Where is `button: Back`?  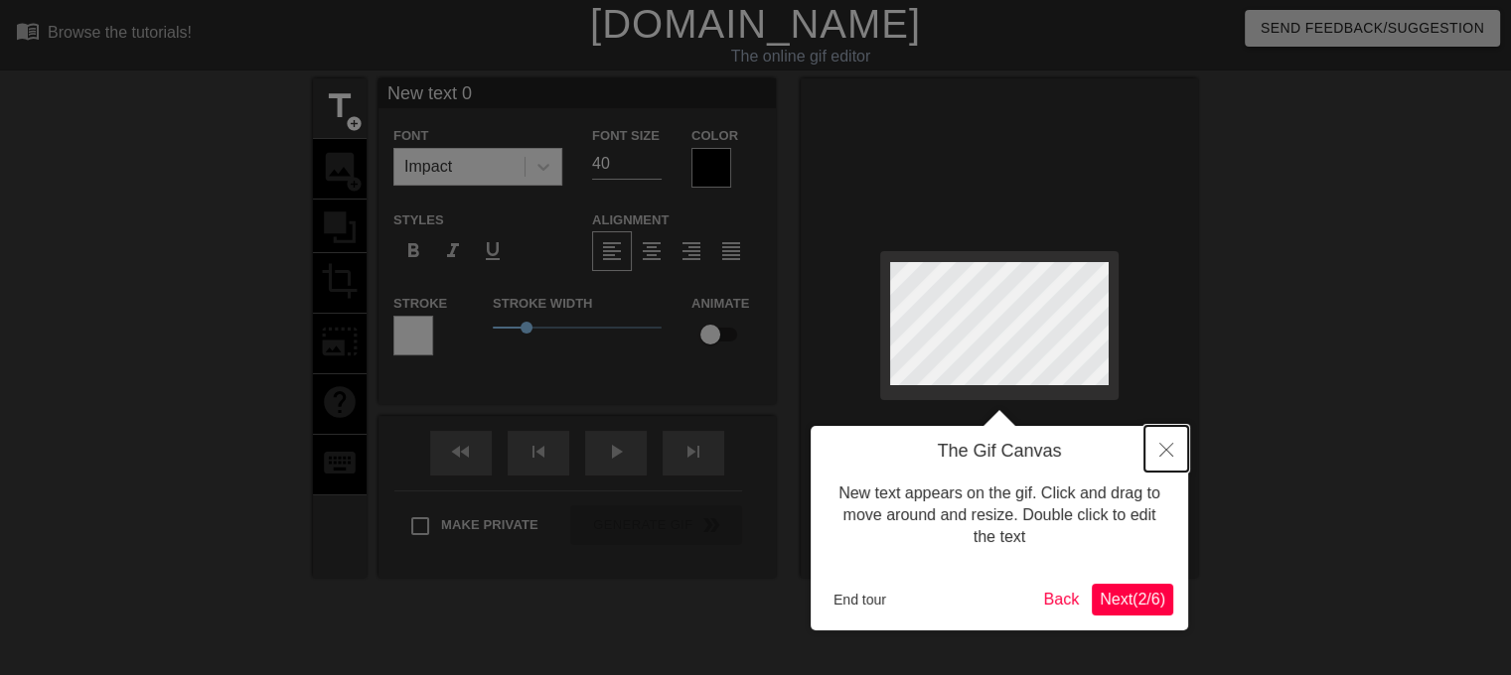
button: Back is located at coordinates (1062, 600).